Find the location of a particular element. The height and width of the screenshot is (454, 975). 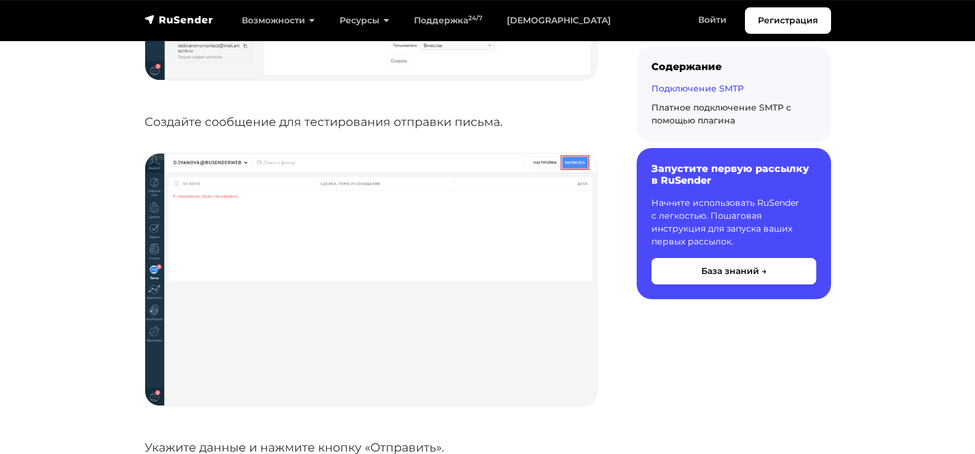

a: Регистрация is located at coordinates (788, 20).